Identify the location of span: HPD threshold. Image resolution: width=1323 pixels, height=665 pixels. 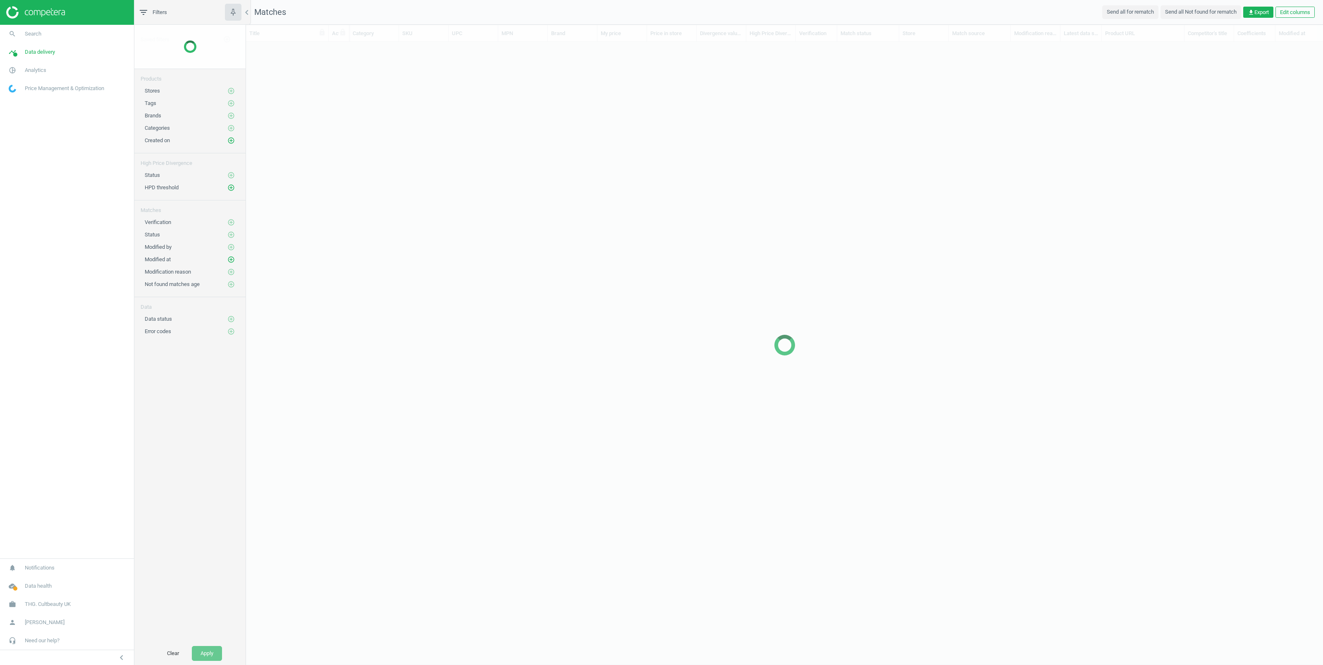
(162, 187).